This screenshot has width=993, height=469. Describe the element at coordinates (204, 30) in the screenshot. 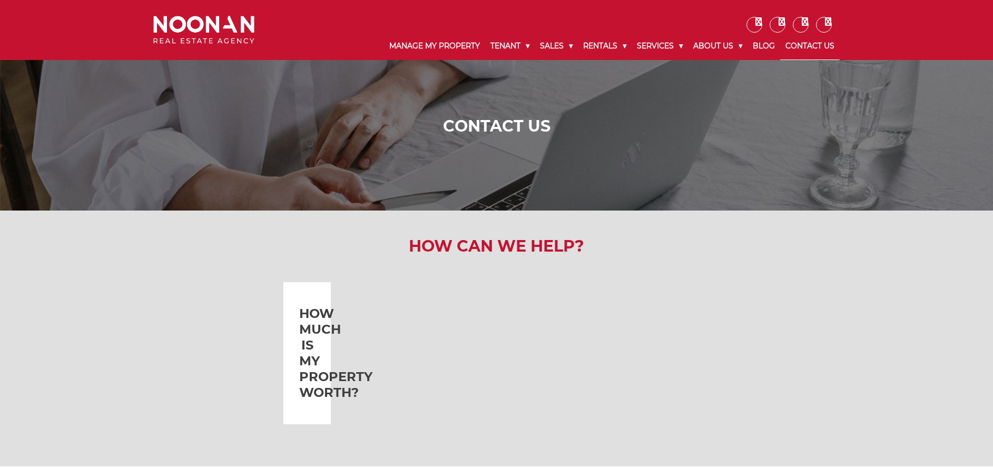

I see `img: Noonan Real Estate Agency` at that location.